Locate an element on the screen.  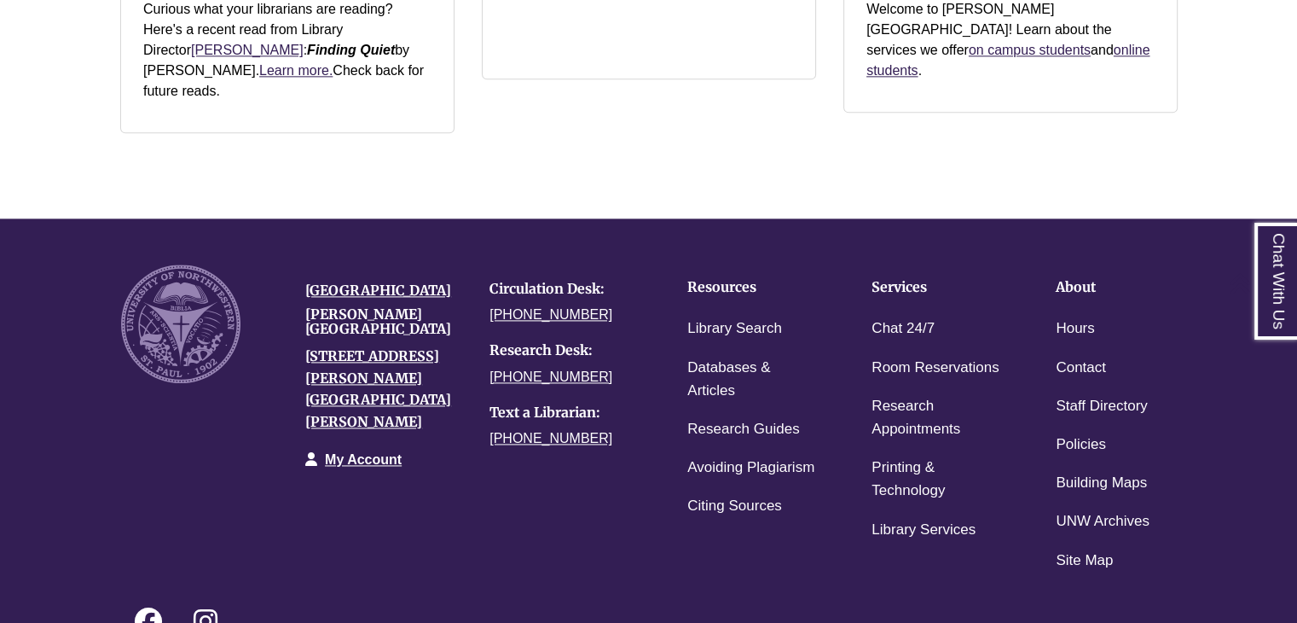
a: Chat 24/7 is located at coordinates (903, 328).